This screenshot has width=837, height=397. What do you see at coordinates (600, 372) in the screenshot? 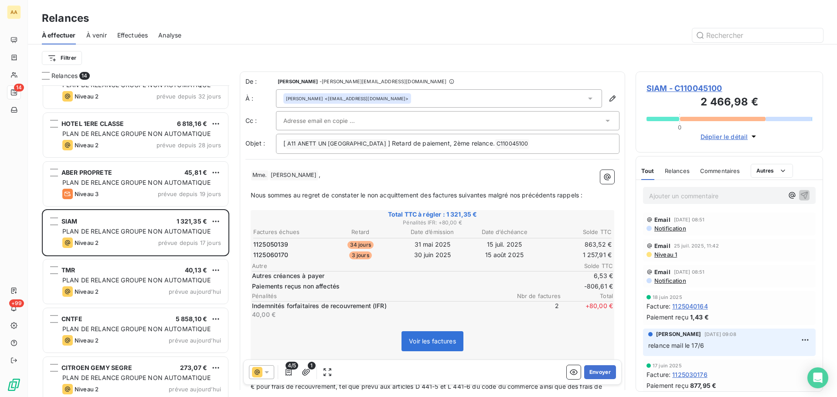
I see `button: Envoyer` at bounding box center [600, 372].